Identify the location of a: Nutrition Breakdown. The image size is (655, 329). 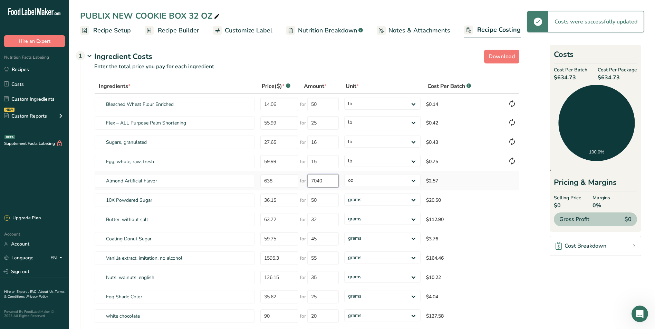
(324, 30).